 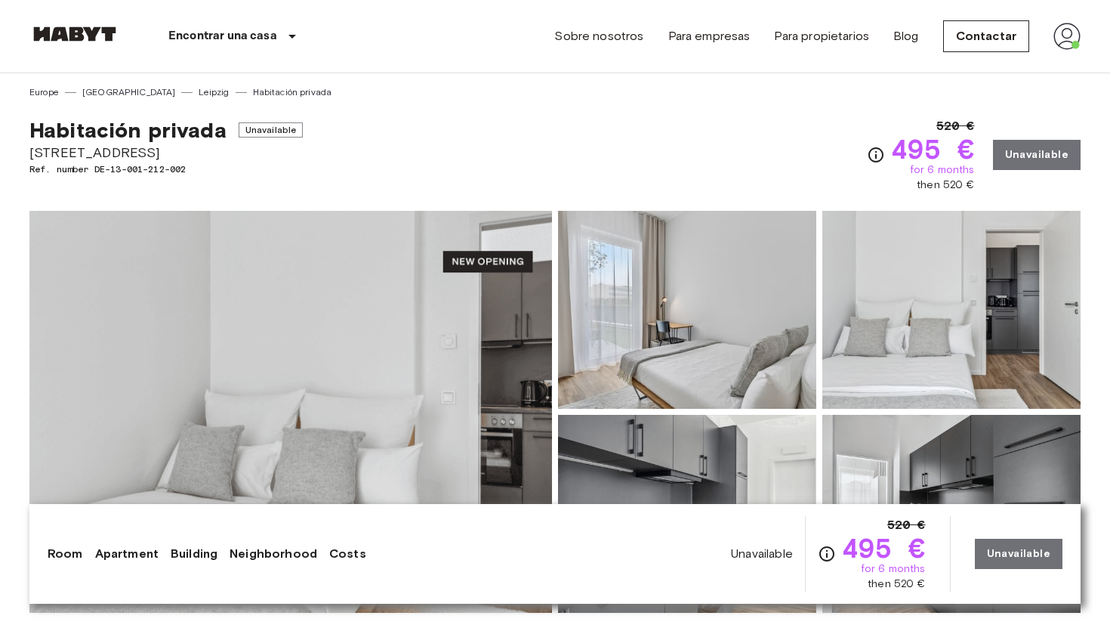 I want to click on a: Para propietarios, so click(x=822, y=36).